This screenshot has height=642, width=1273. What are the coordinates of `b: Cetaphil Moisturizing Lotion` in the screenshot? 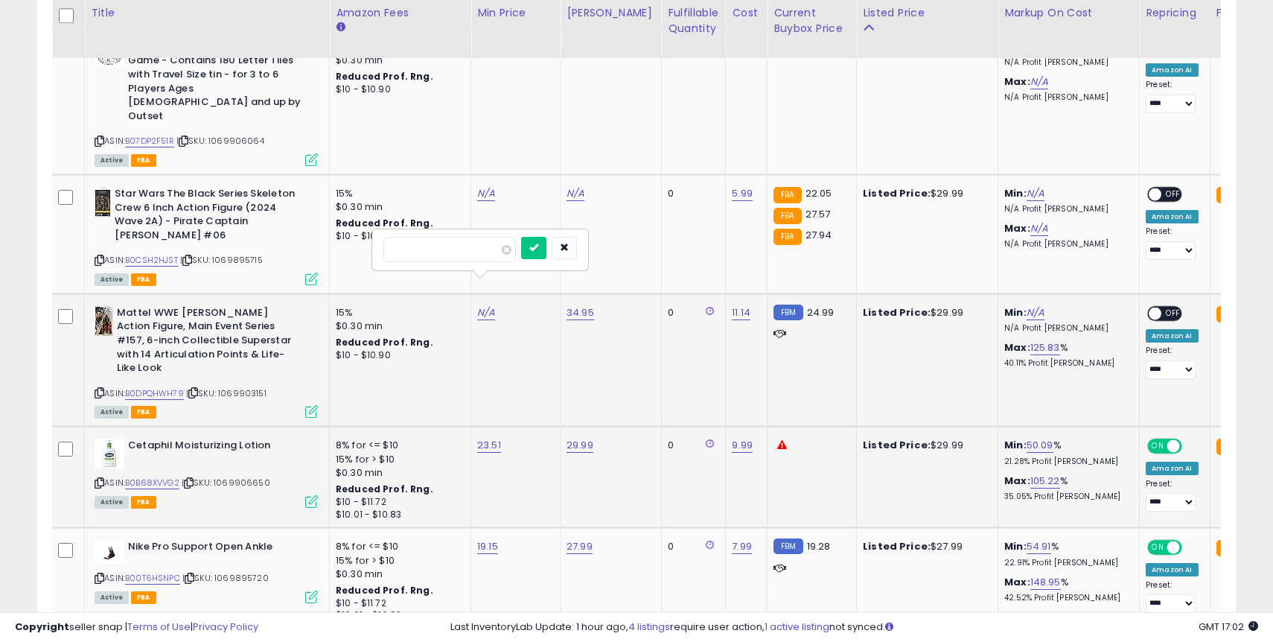 It's located at (218, 447).